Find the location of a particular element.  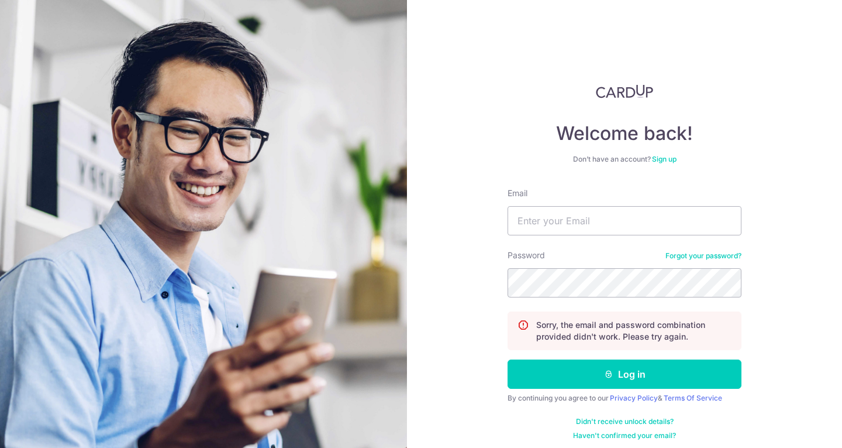

label: Email is located at coordinates (518, 193).